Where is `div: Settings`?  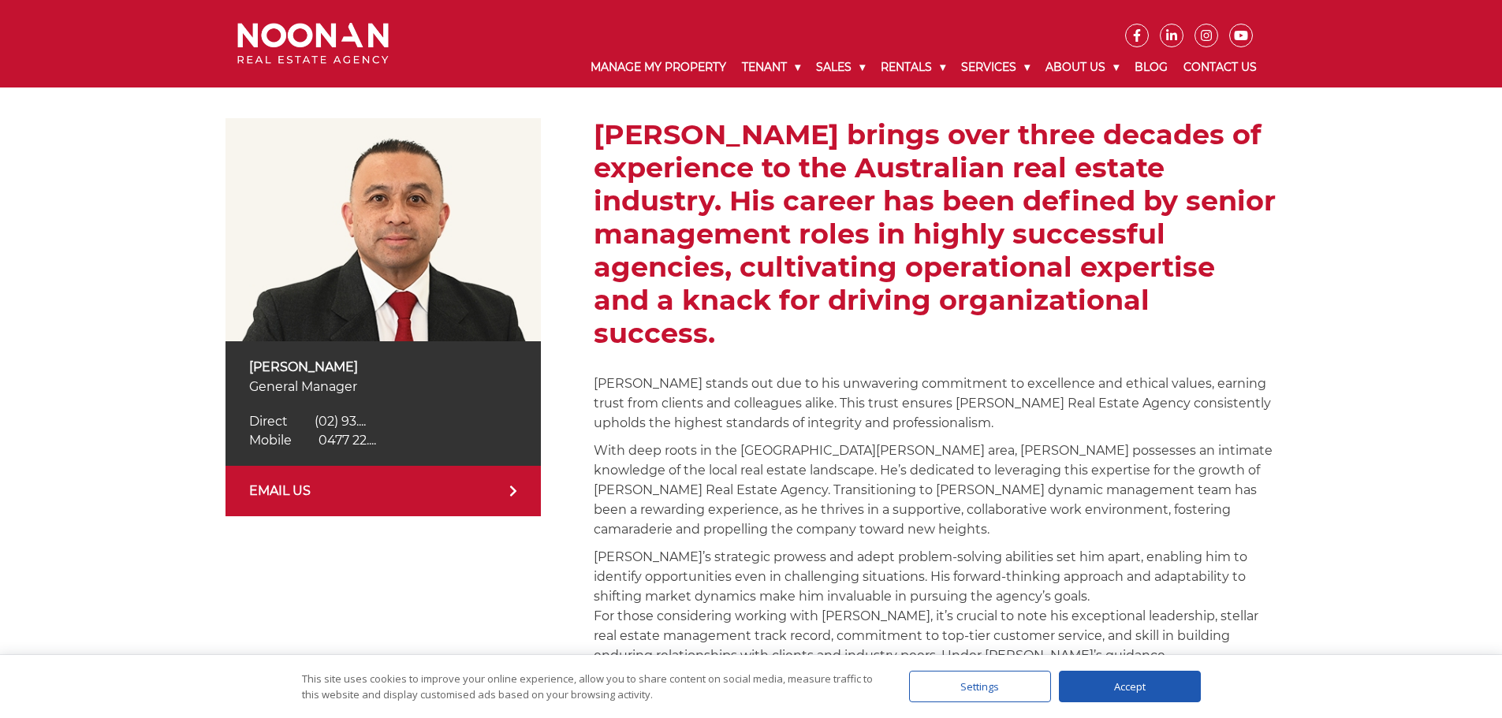
div: Settings is located at coordinates (980, 687).